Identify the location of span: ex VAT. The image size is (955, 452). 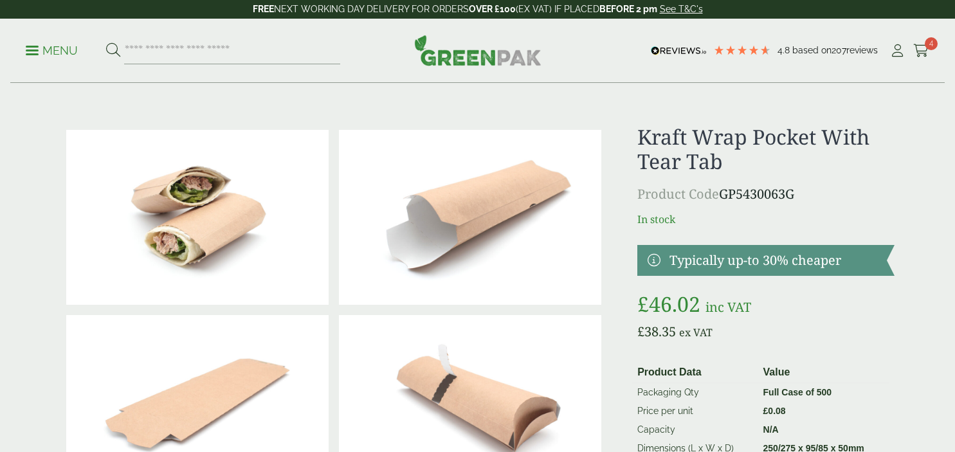
(696, 332).